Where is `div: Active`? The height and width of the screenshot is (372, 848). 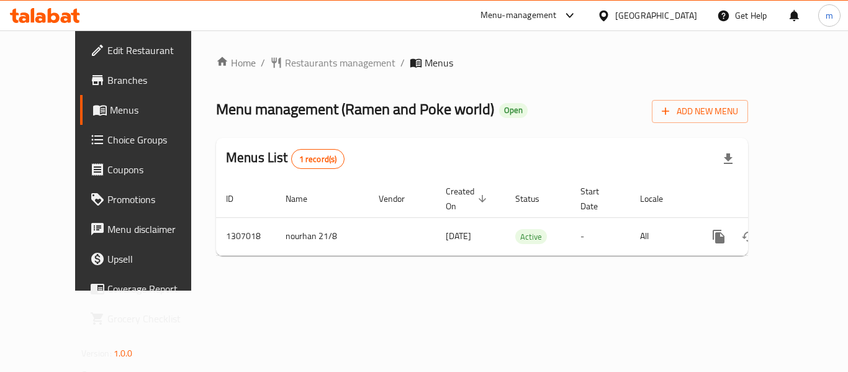
div: Active is located at coordinates (531, 236).